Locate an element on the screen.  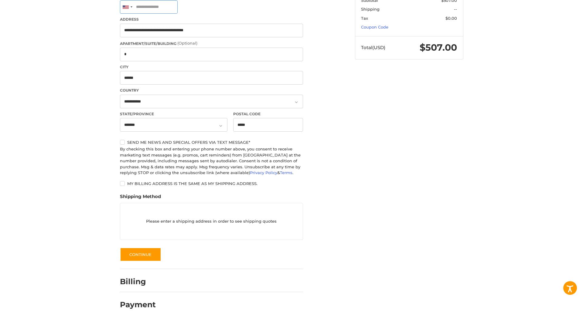
label: Send me news and special offers via text message* is located at coordinates (211, 142).